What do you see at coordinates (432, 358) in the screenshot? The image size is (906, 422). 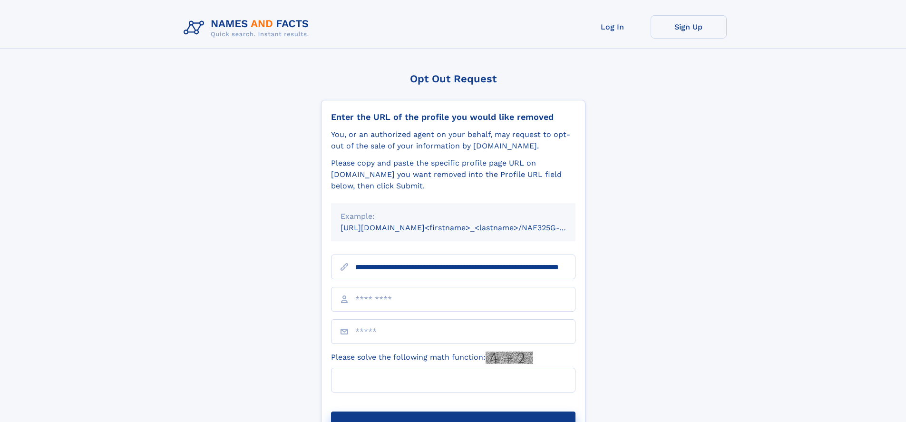 I see `label: Please solve the following math function:` at bounding box center [432, 358].